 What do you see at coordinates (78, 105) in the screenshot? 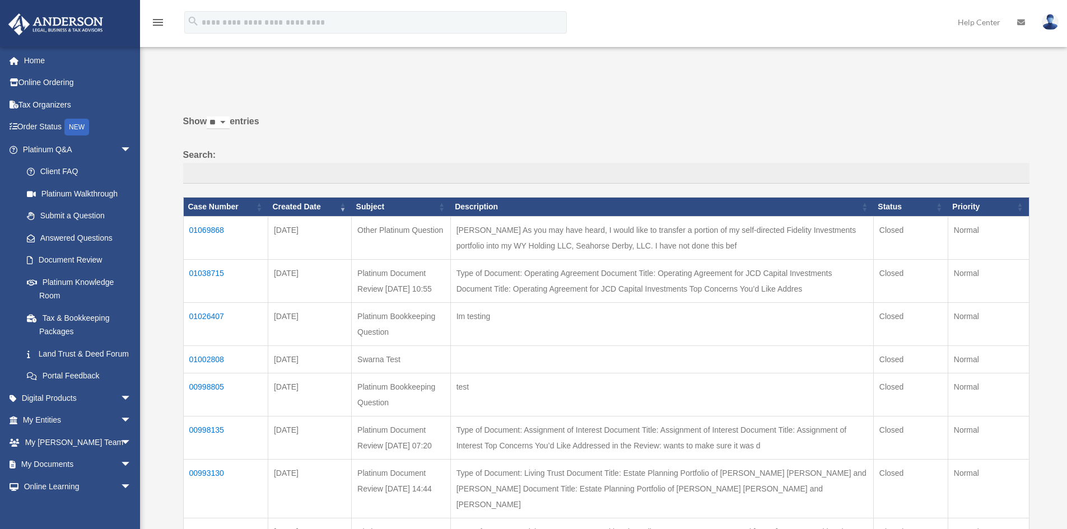
I see `a: Tax Organizers` at bounding box center [78, 105].